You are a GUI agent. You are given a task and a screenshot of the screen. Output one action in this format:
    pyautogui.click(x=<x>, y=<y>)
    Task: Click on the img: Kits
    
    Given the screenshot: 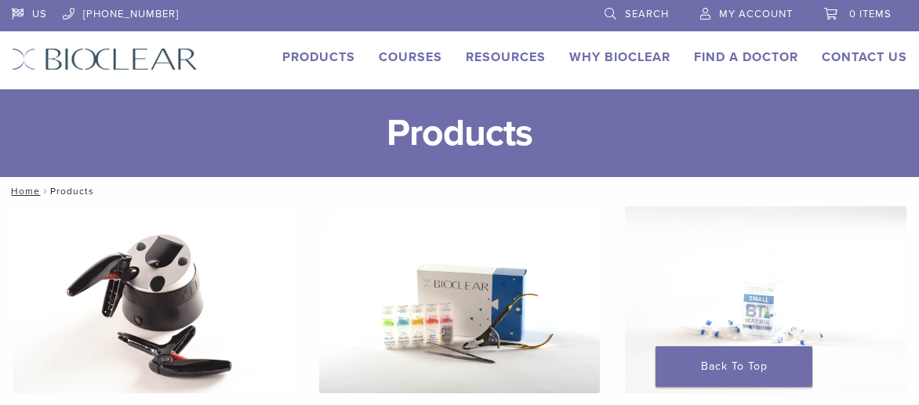 What is the action you would take?
    pyautogui.click(x=459, y=300)
    